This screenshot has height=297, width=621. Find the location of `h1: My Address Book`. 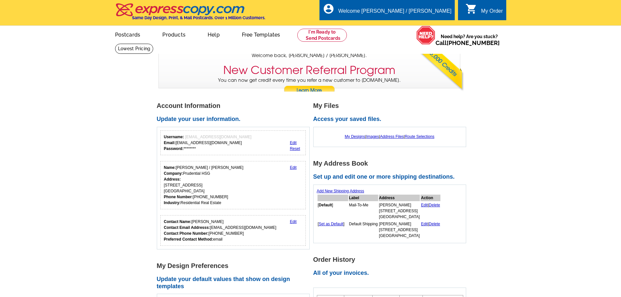

h1: My Address Book is located at coordinates (391, 163).